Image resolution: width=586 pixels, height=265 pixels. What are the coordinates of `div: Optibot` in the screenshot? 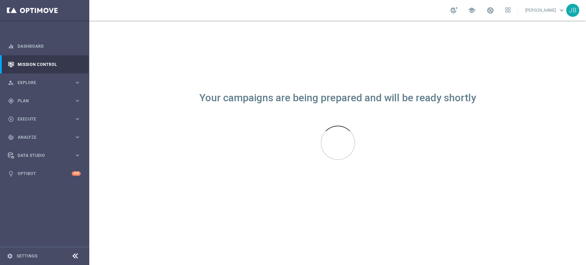 It's located at (44, 173).